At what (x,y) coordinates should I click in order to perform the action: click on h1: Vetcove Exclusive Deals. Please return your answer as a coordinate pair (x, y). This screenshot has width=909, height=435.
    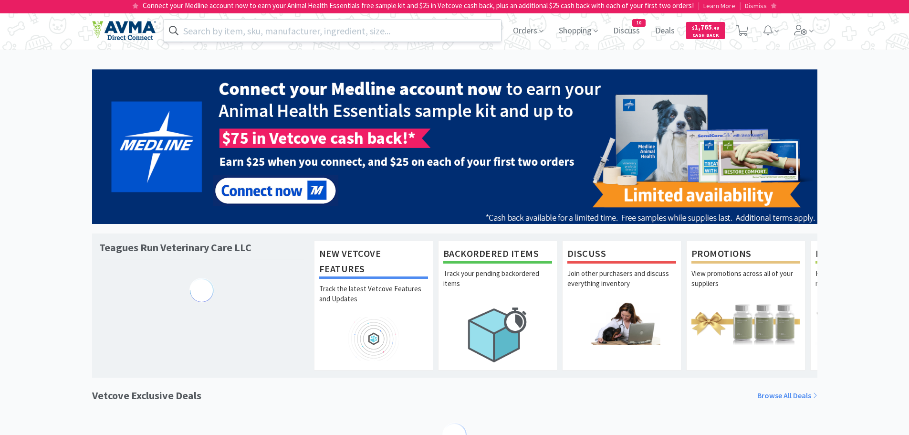
    Looking at the image, I should click on (147, 395).